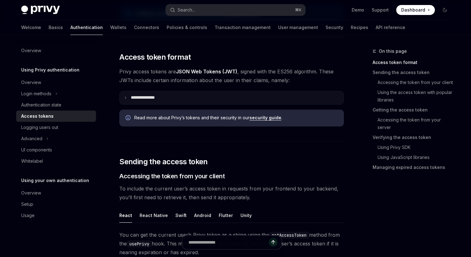 Image resolution: width=471 pixels, height=257 pixels. What do you see at coordinates (50, 70) in the screenshot?
I see `h5: Using Privy authentication` at bounding box center [50, 70].